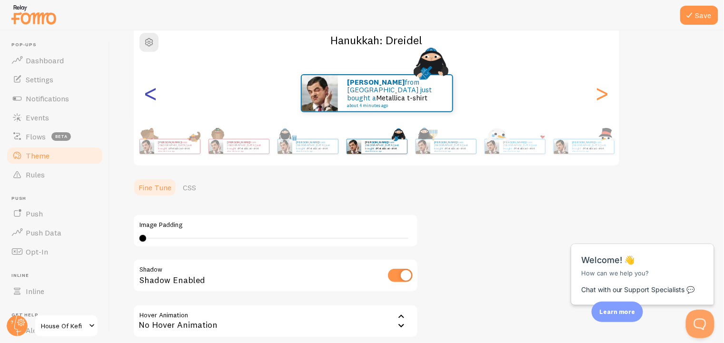 The image size is (724, 343). Describe the element at coordinates (37, 252) in the screenshot. I see `span: Opt-In` at that location.